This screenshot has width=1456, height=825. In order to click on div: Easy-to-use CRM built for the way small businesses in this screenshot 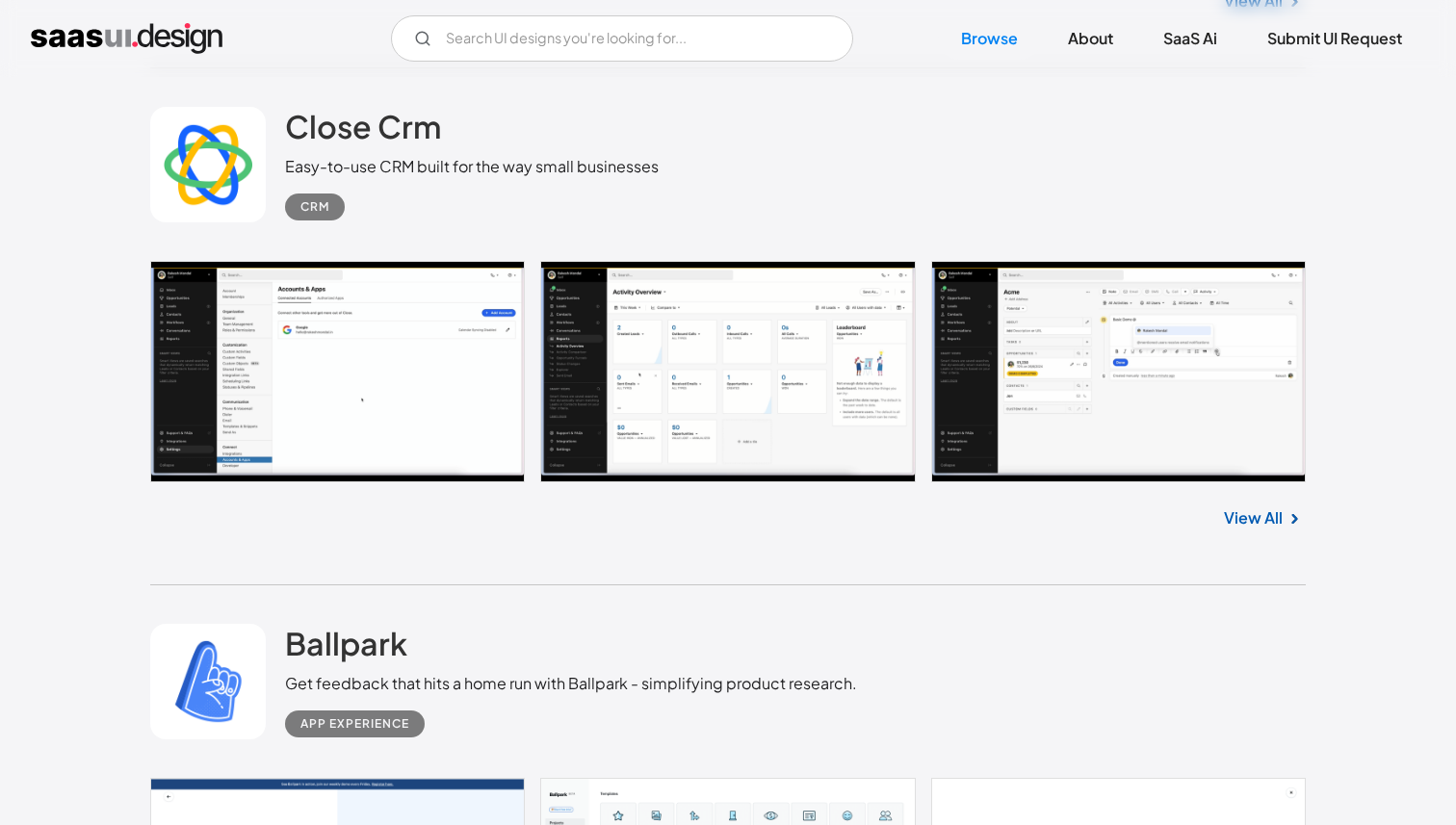, I will do `click(472, 166)`.